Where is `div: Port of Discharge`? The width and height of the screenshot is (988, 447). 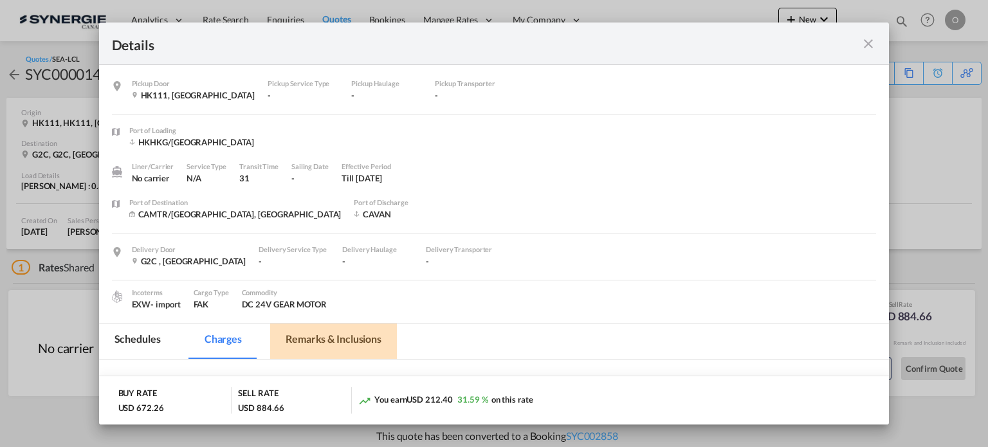 div: Port of Discharge is located at coordinates (405, 203).